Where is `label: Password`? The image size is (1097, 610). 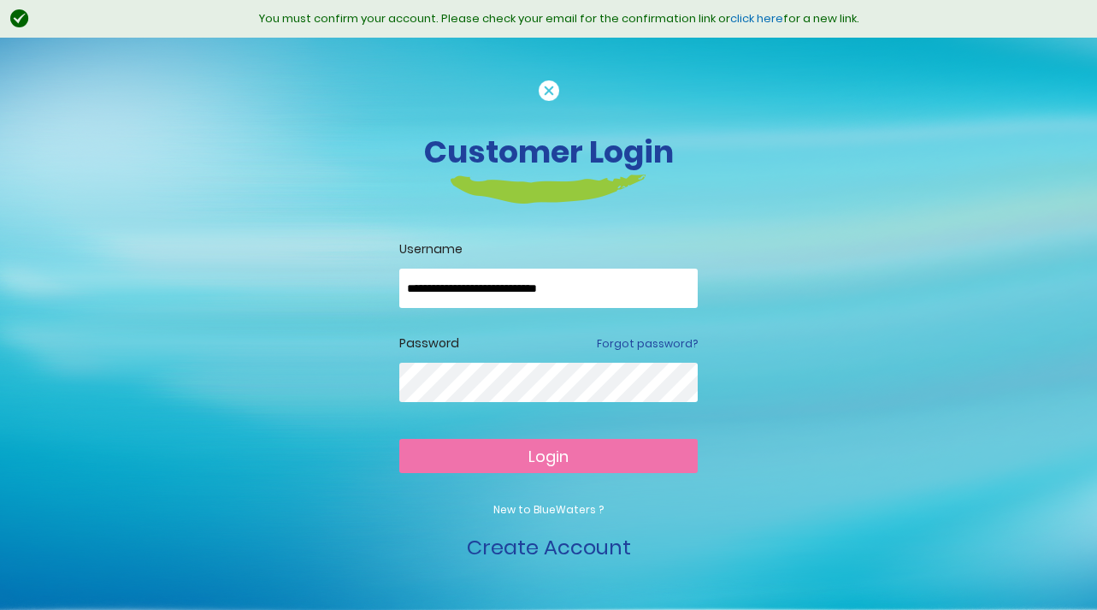
label: Password is located at coordinates (429, 343).